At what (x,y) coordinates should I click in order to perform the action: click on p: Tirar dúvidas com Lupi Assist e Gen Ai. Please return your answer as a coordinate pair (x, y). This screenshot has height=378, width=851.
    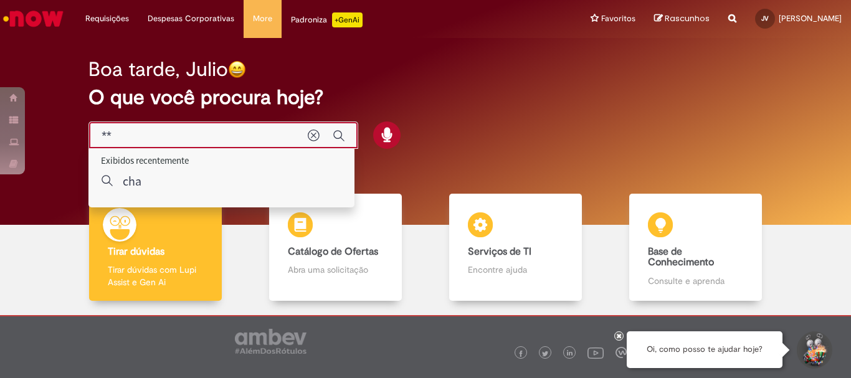
    Looking at the image, I should click on (155, 276).